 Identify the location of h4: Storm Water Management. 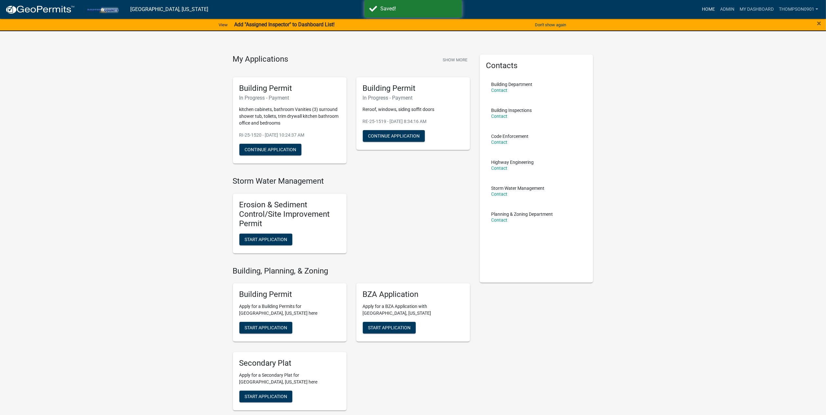
(351, 181).